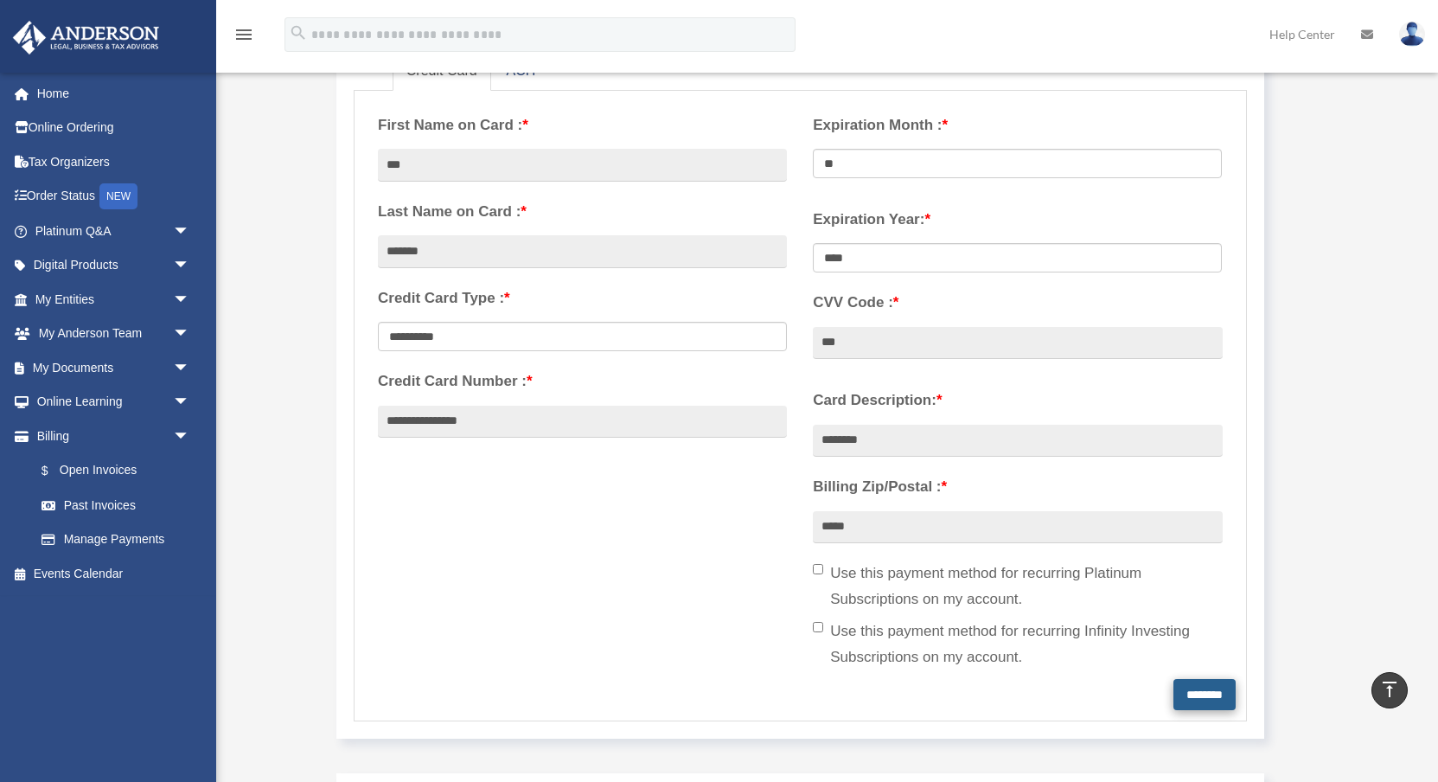  I want to click on a: Home, so click(114, 93).